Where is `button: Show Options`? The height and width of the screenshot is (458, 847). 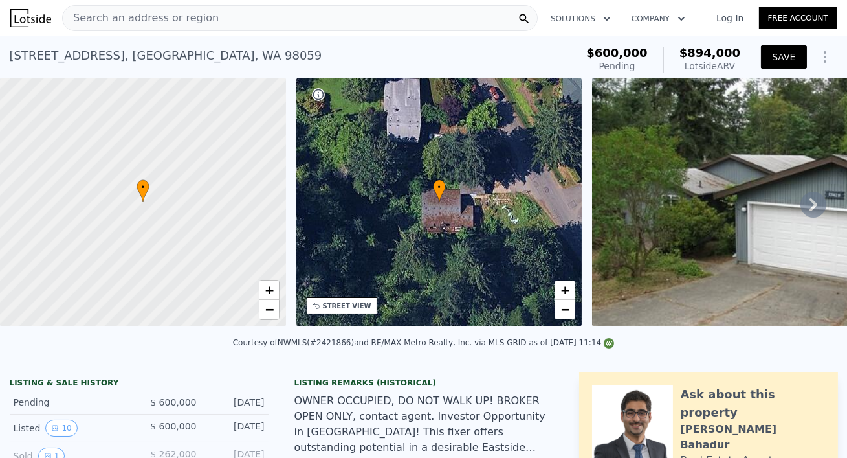 button: Show Options is located at coordinates (825, 57).